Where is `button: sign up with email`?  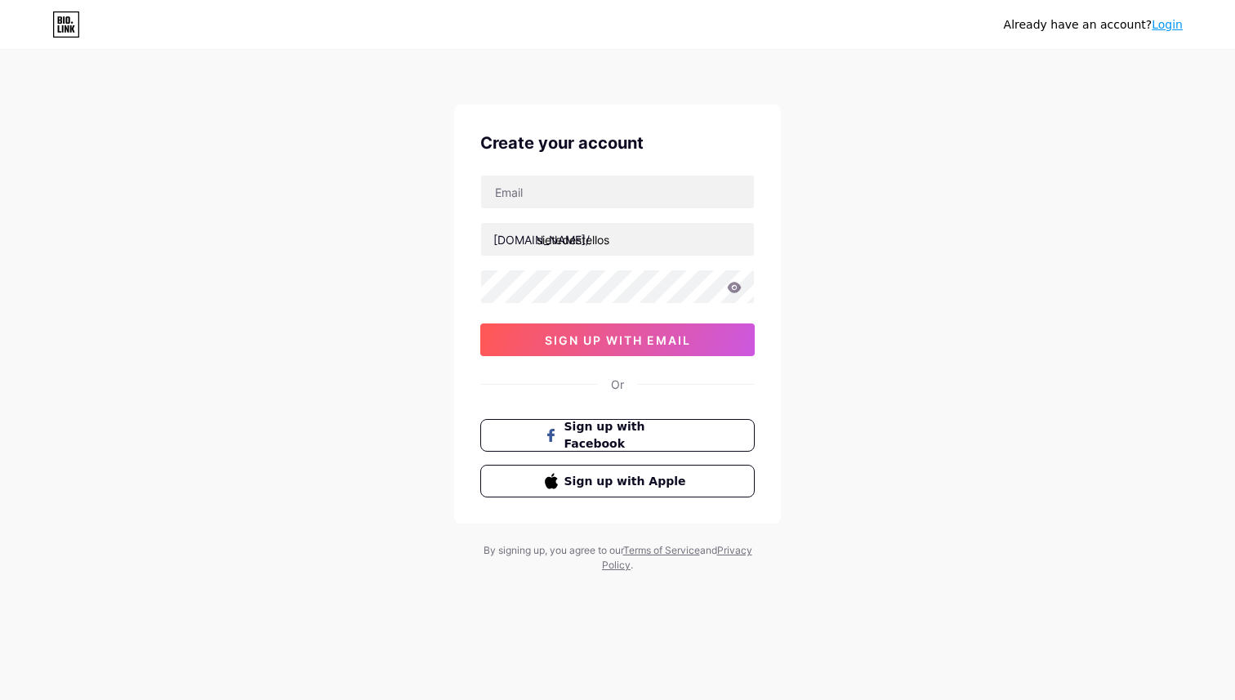
button: sign up with email is located at coordinates (617, 340).